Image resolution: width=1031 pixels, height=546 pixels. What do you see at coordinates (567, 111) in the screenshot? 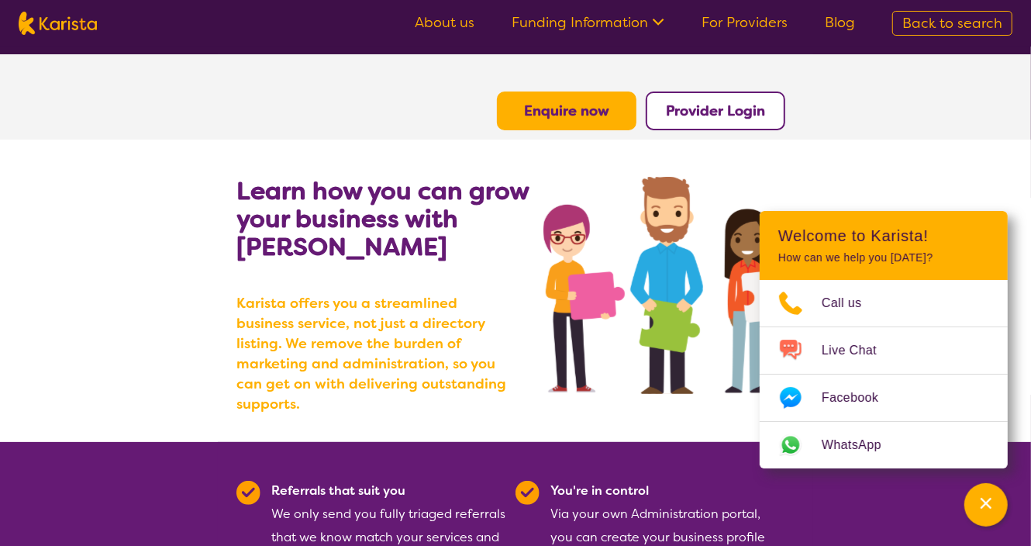
I see `button: Enquire now` at bounding box center [567, 111].